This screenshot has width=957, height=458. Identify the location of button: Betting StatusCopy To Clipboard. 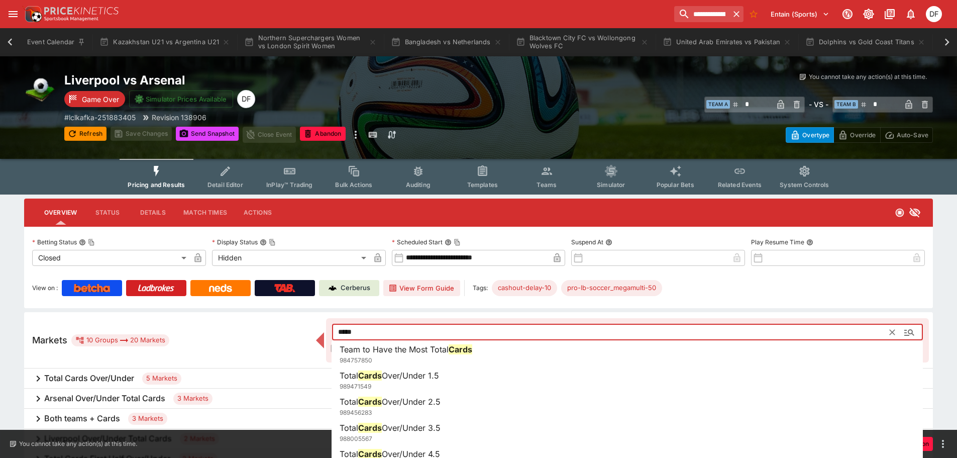
(82, 242).